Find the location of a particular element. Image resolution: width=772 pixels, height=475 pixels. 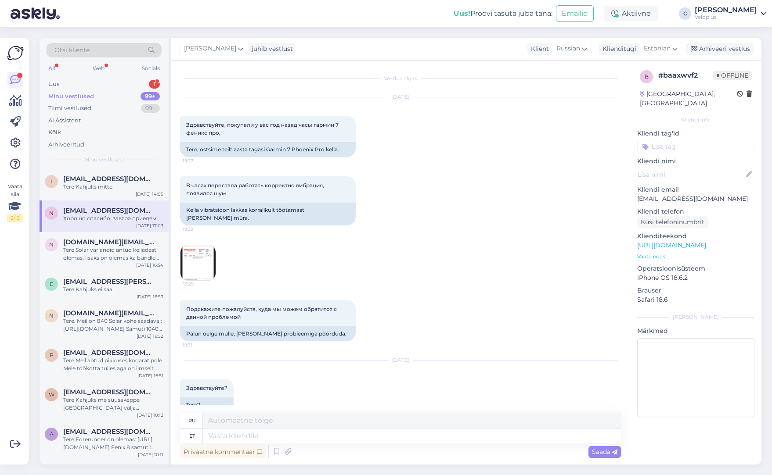

span: 19:31 is located at coordinates (199, 345).